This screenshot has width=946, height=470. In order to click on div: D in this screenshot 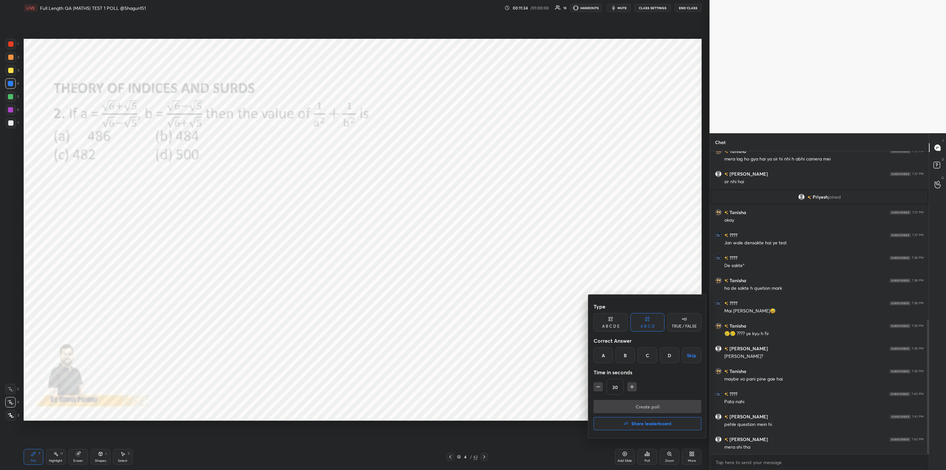, I will do `click(670, 355)`.